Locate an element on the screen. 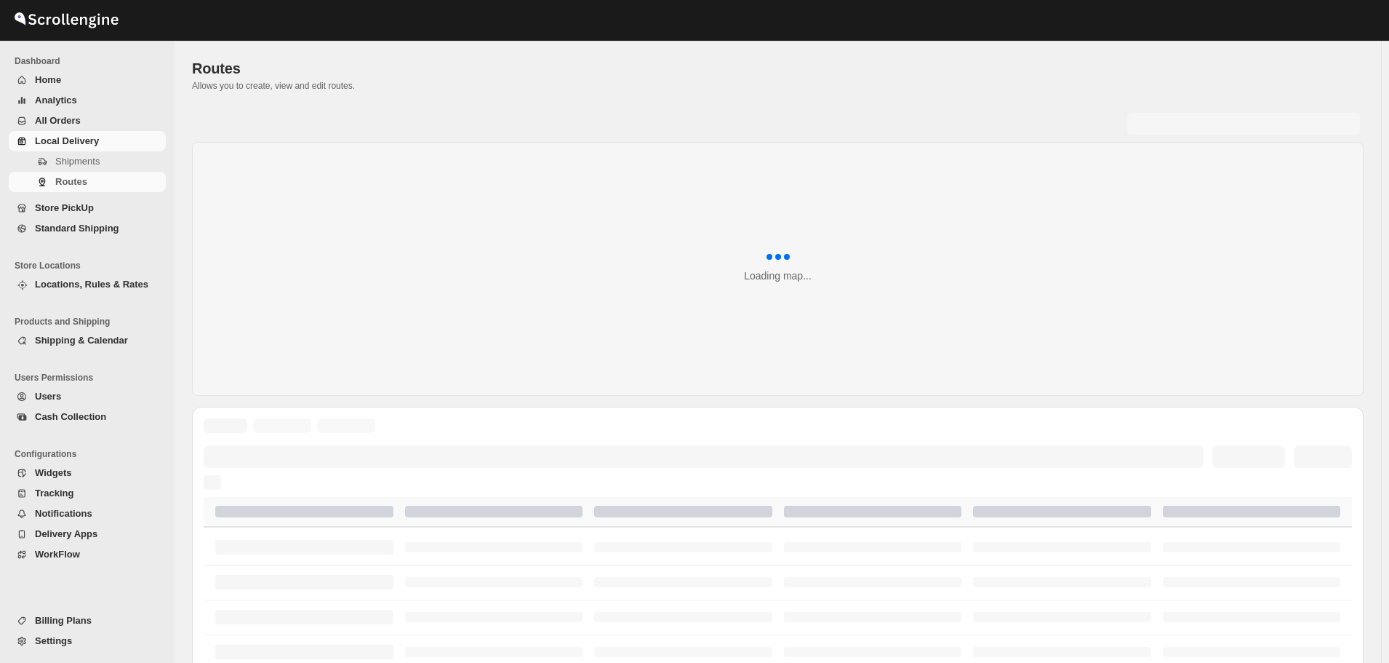 The image size is (1389, 663). span: Cash Collection is located at coordinates (71, 416).